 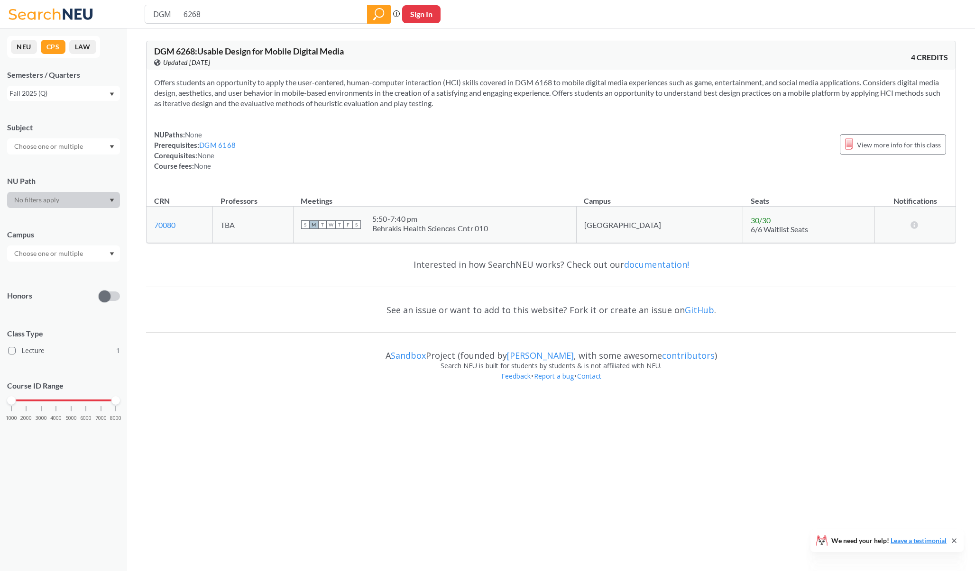 I want to click on p: Course ID Range, so click(x=64, y=386).